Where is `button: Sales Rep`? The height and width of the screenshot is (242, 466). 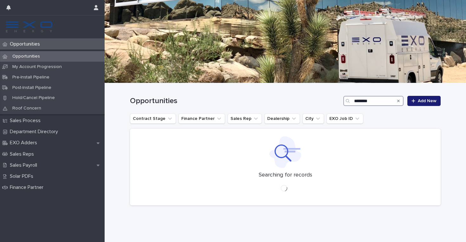
button: Sales Rep is located at coordinates (245, 119).